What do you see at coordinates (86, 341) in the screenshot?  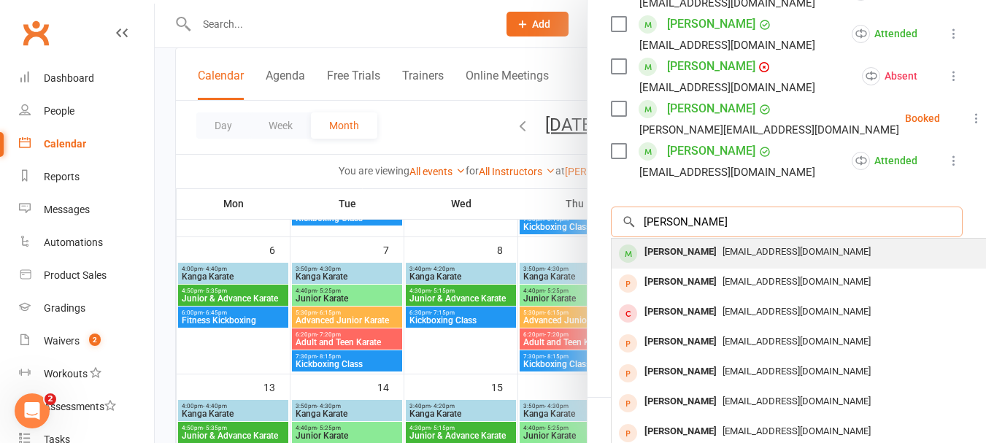 I see `a: Waivers 2` at bounding box center [86, 341].